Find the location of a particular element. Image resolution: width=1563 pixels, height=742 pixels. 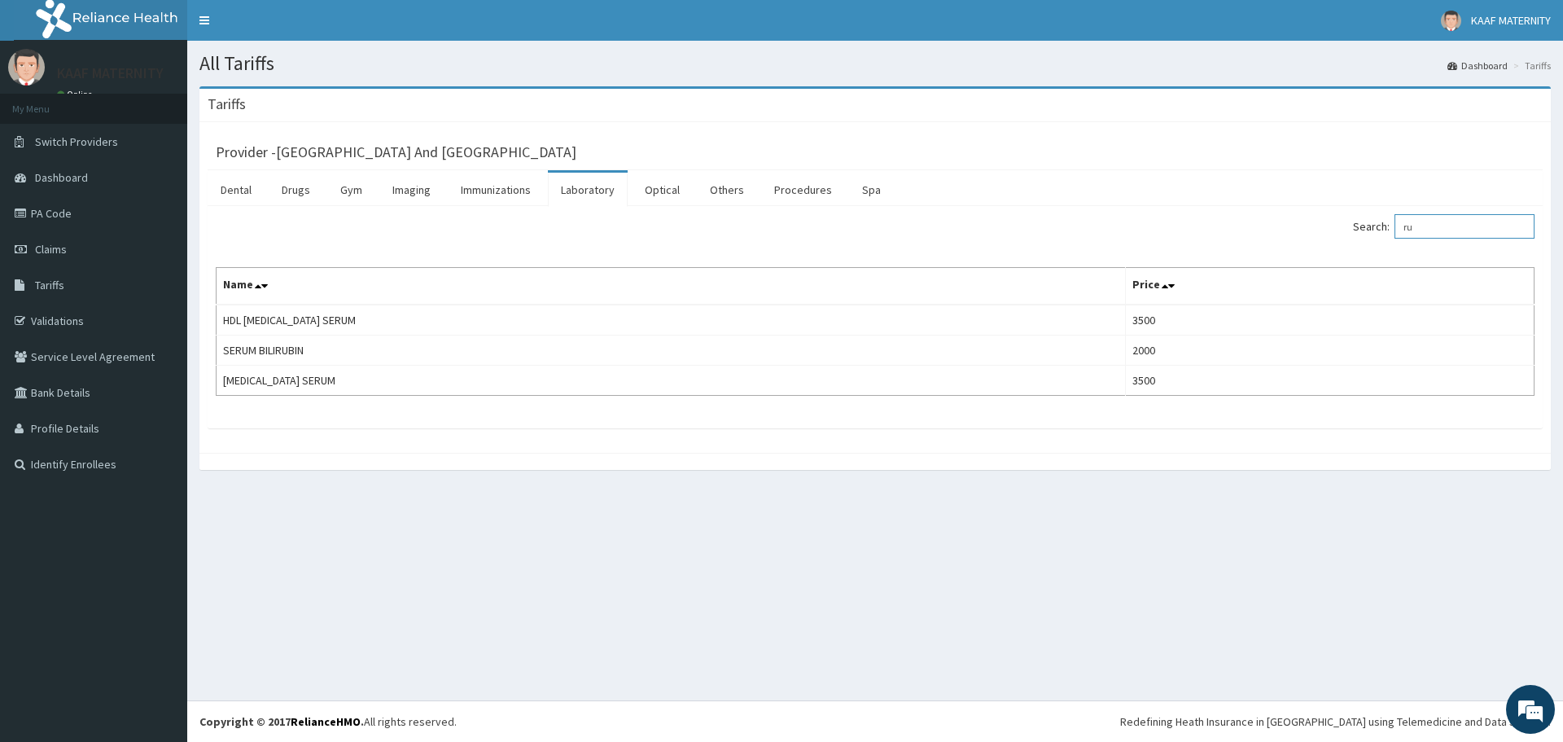

span: Switch Providers is located at coordinates (77, 142).